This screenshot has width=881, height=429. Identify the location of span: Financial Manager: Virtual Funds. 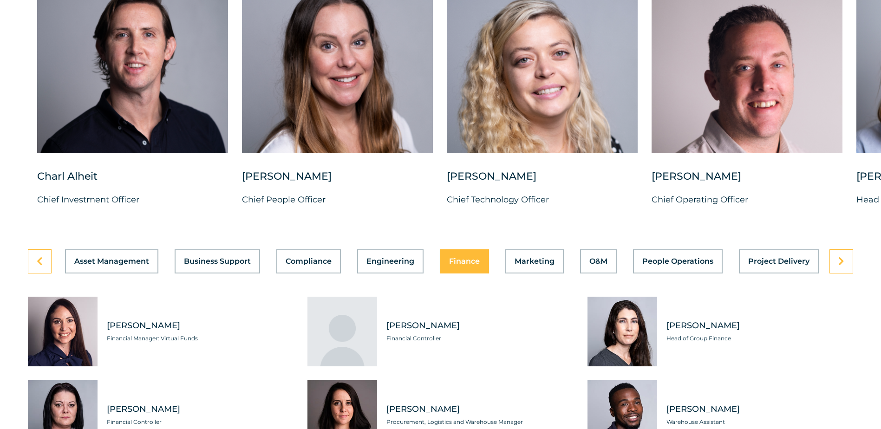
(200, 338).